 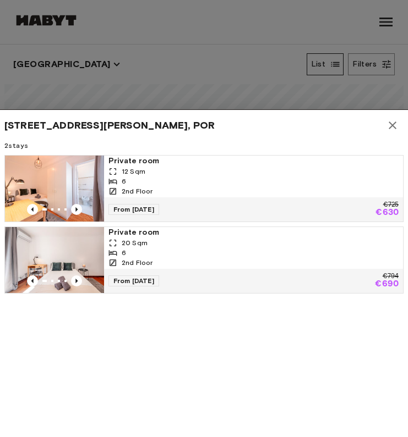 I want to click on img: Marketing picture of unit PT-17-003-001-04H, so click(x=54, y=260).